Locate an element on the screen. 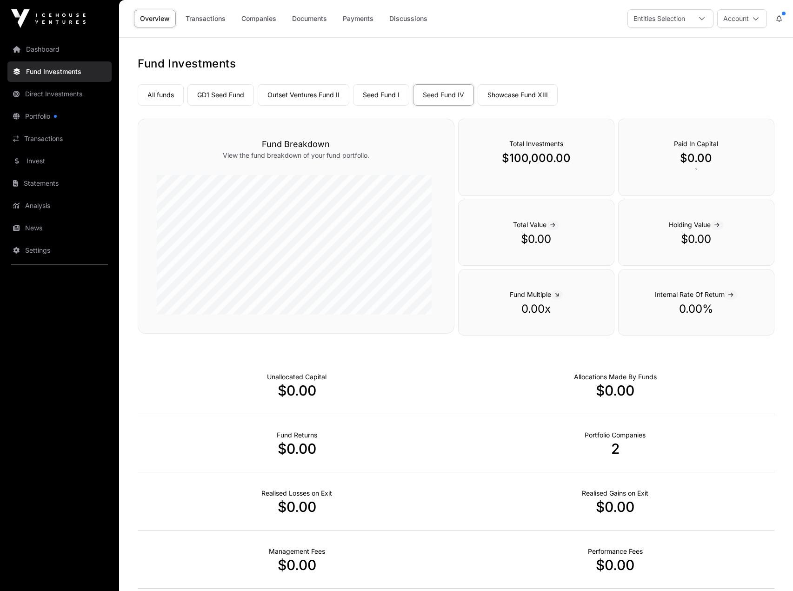 Image resolution: width=793 pixels, height=591 pixels. p: Net Realised on Negative Exits is located at coordinates (297, 493).